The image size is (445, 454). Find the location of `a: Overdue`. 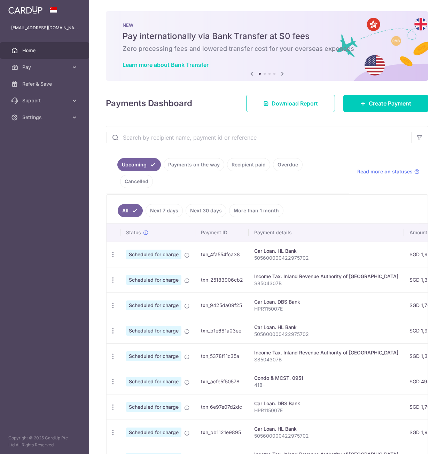

a: Overdue is located at coordinates (288, 165).